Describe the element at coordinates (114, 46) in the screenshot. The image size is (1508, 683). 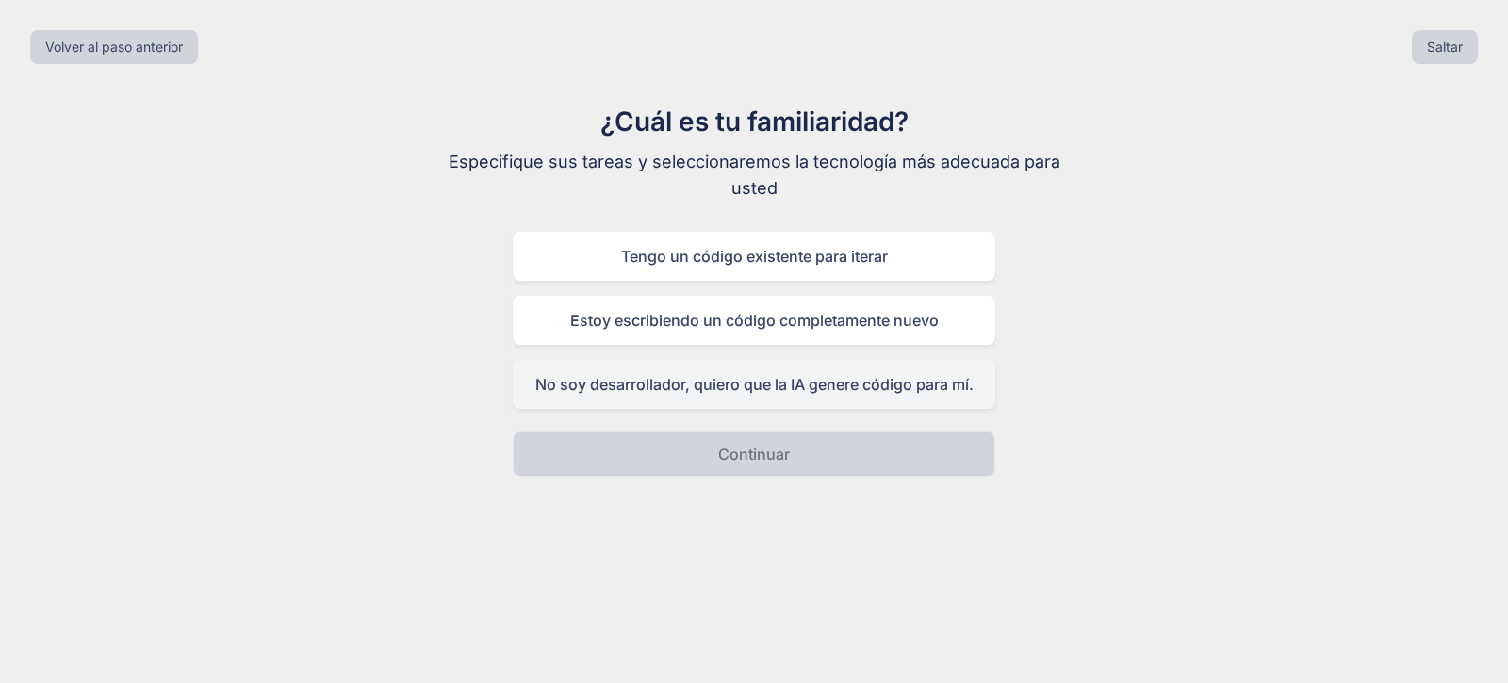
I see `font: Volver al paso anterior` at that location.